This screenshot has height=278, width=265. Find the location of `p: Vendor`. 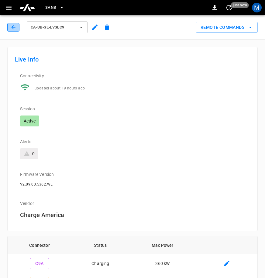

p: Vendor is located at coordinates (135, 204).